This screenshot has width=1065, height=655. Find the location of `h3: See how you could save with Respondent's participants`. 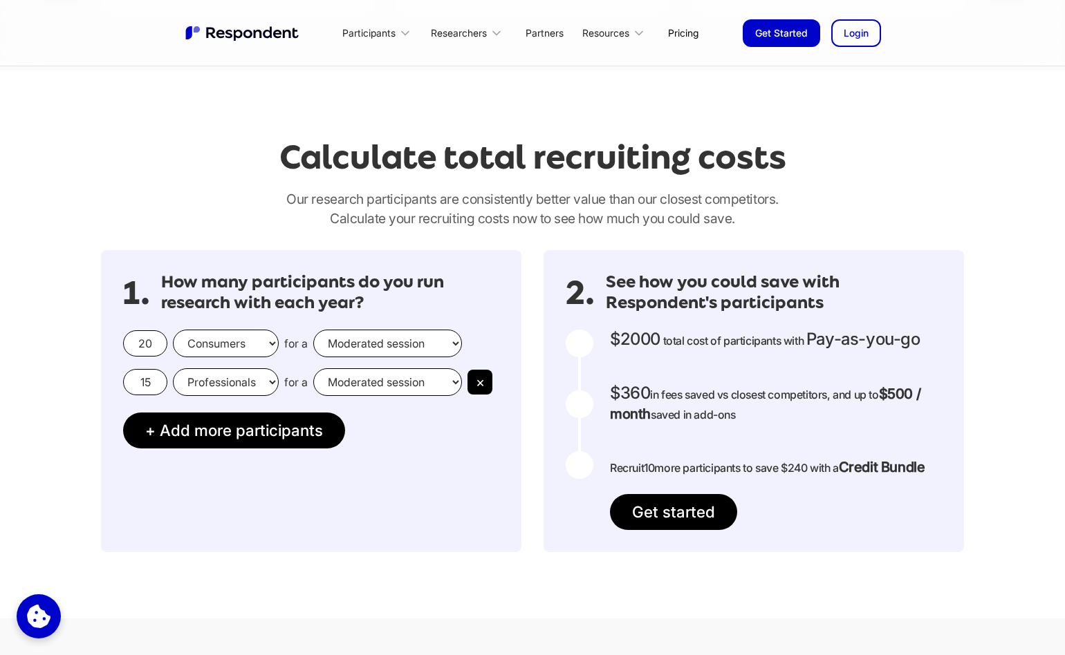

h3: See how you could save with Respondent's participants is located at coordinates (774, 292).